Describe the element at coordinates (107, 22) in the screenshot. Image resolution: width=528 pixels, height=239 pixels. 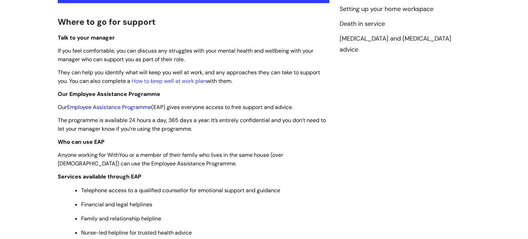
I see `span: Where to go for support` at that location.